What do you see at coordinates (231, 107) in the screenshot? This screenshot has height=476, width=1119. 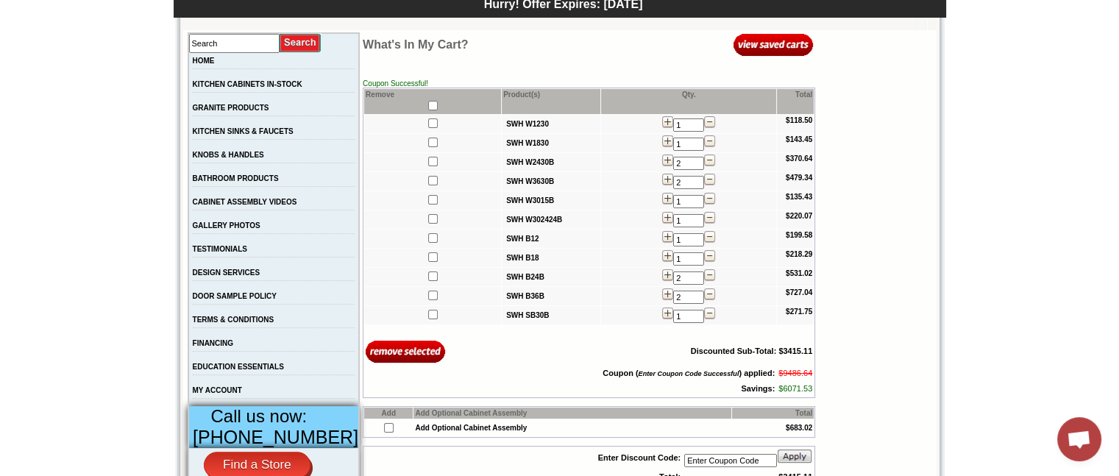 I see `a: GRANITE PRODUCTS` at bounding box center [231, 107].